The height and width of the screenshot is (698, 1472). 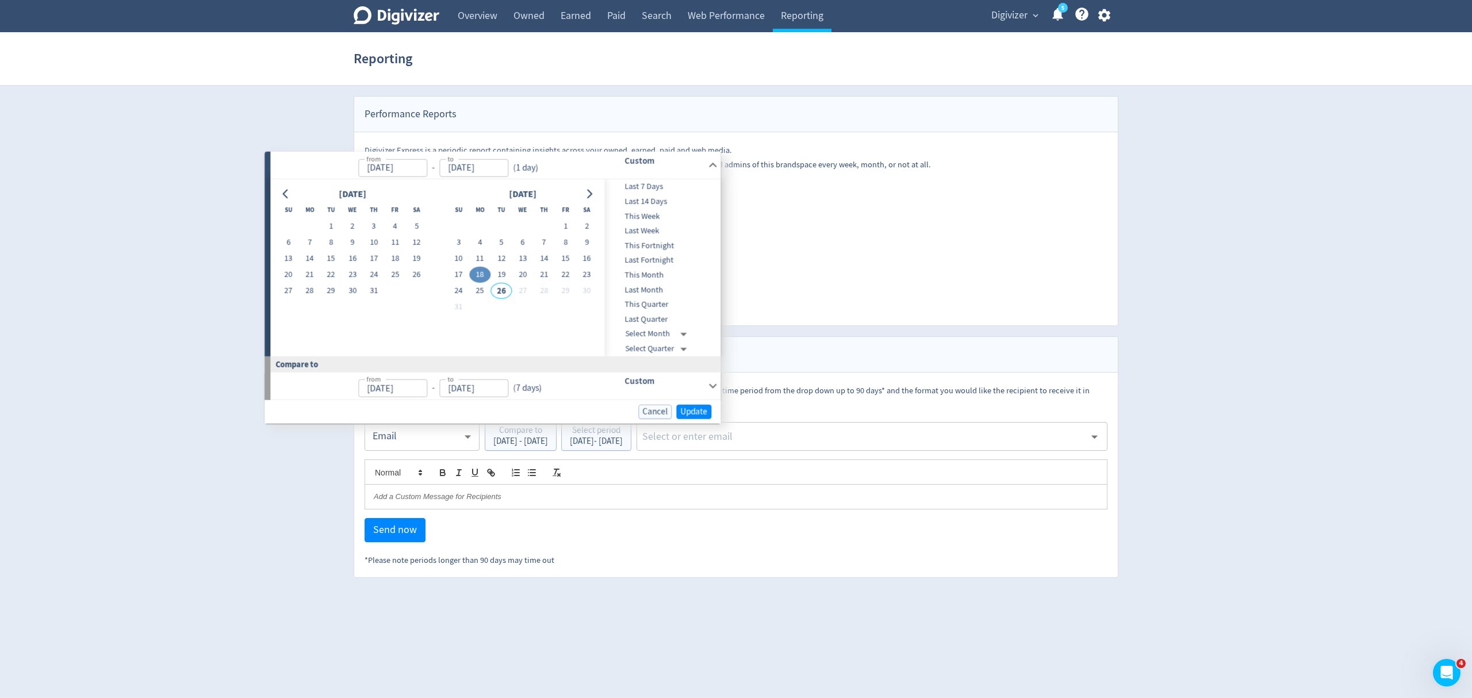 What do you see at coordinates (662, 216) in the screenshot?
I see `div: This Week` at bounding box center [662, 216].